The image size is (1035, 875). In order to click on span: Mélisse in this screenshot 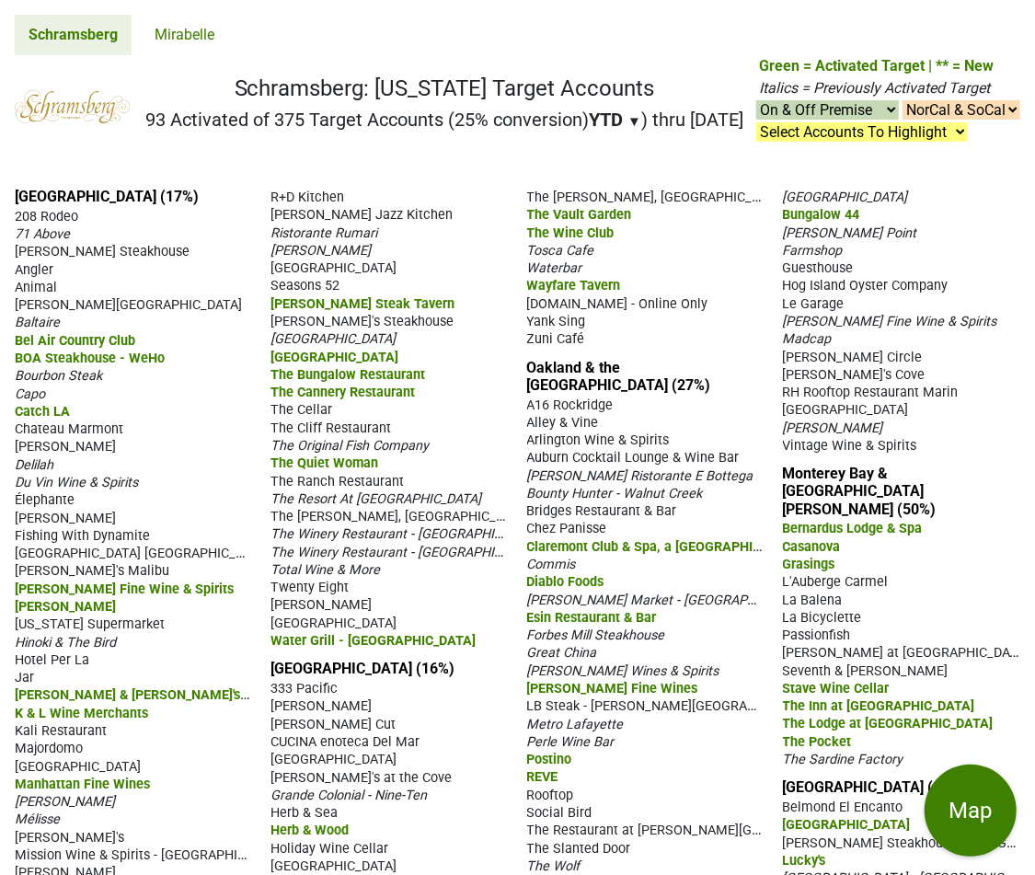, I will do `click(37, 819)`.